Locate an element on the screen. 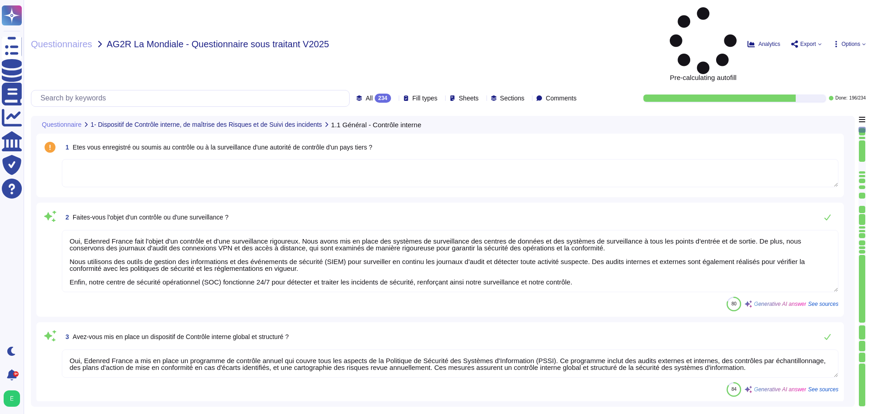 Image resolution: width=873 pixels, height=414 pixels. button: user is located at coordinates (14, 399).